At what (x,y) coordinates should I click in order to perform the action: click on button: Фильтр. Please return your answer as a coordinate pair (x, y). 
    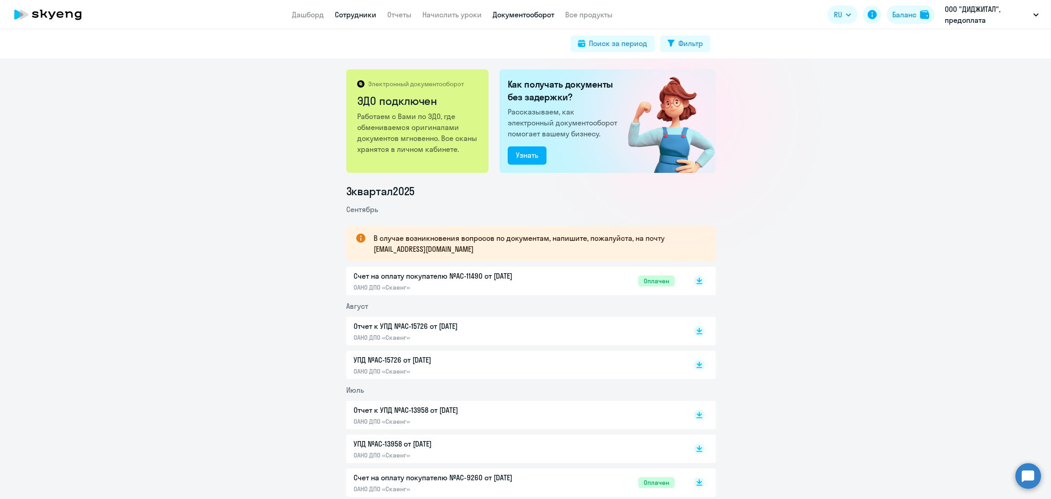
    Looking at the image, I should click on (685, 44).